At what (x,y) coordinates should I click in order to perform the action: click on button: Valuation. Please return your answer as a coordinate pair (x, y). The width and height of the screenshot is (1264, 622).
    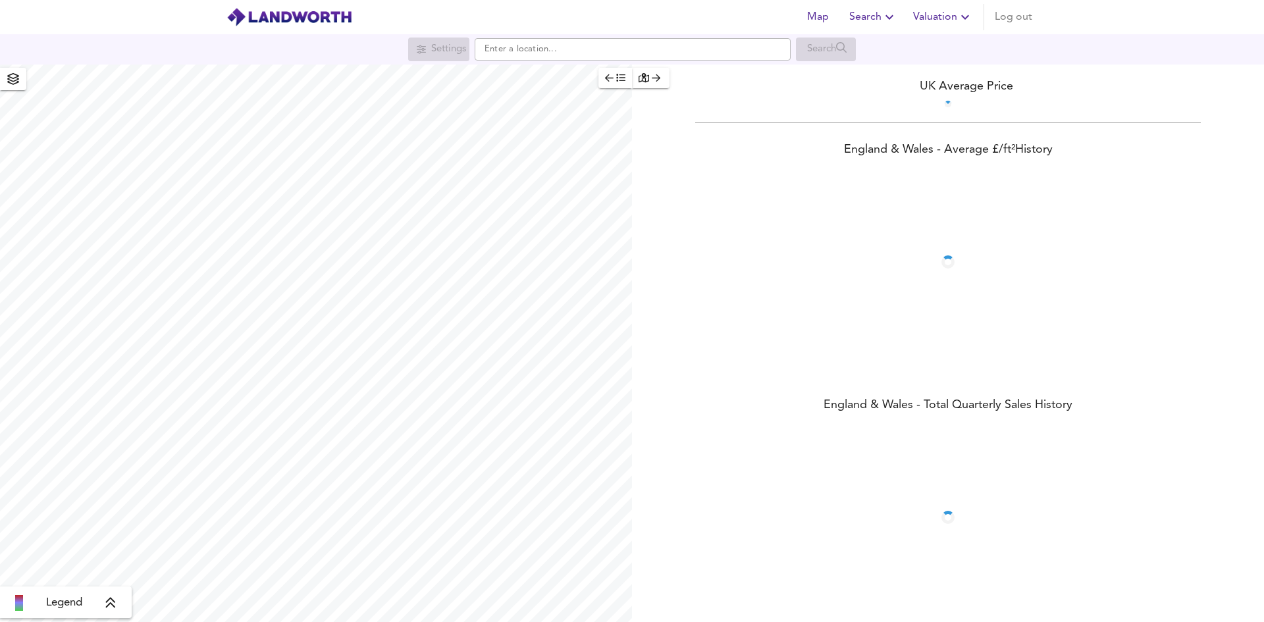
    Looking at the image, I should click on (943, 17).